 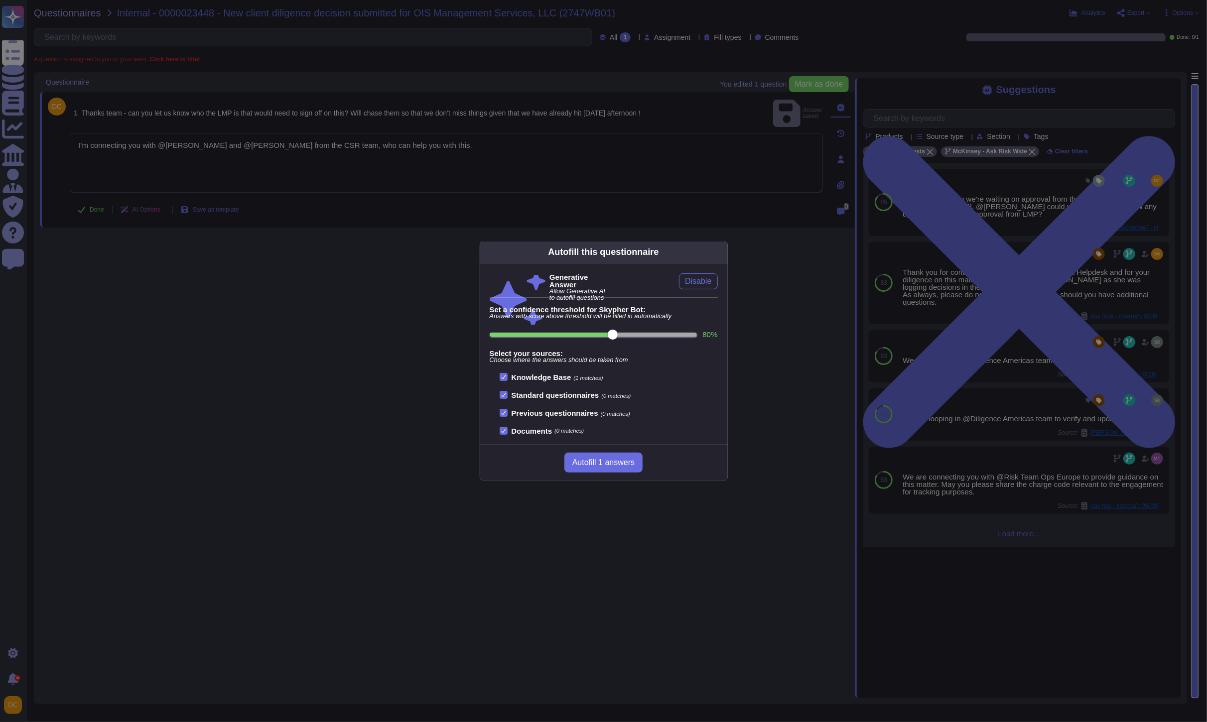 I want to click on span: Autofill 1 answers, so click(x=603, y=463).